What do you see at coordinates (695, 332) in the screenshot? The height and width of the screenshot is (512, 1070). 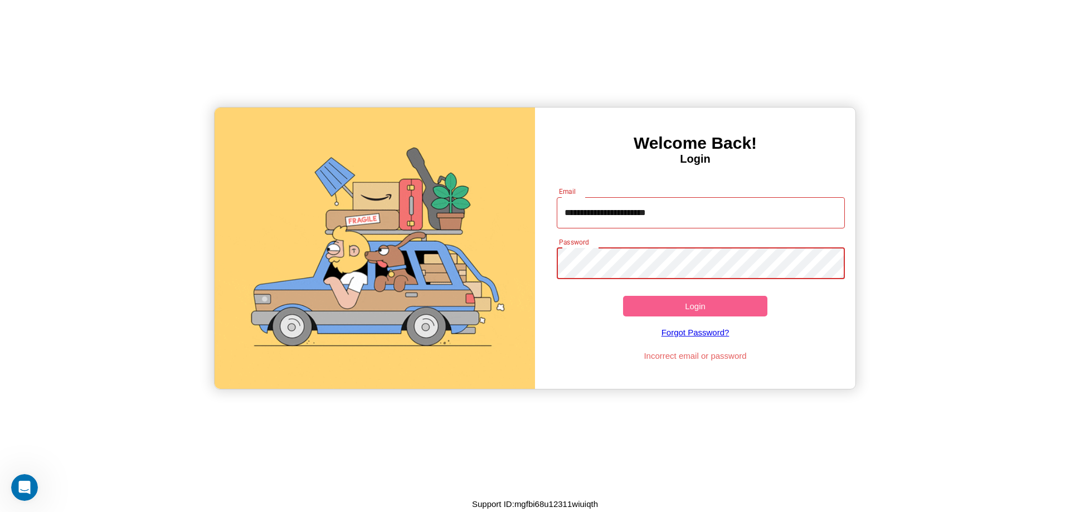 I see `a: Forgot Password?` at bounding box center [695, 332].